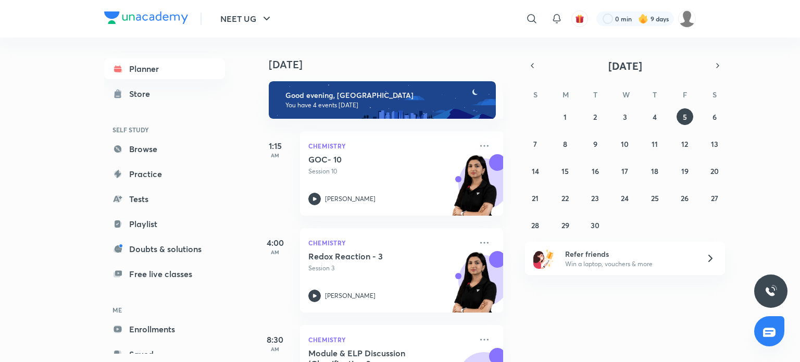 The image size is (800, 362). Describe the element at coordinates (715, 198) in the screenshot. I see `abbr: September 27, 2025` at that location.